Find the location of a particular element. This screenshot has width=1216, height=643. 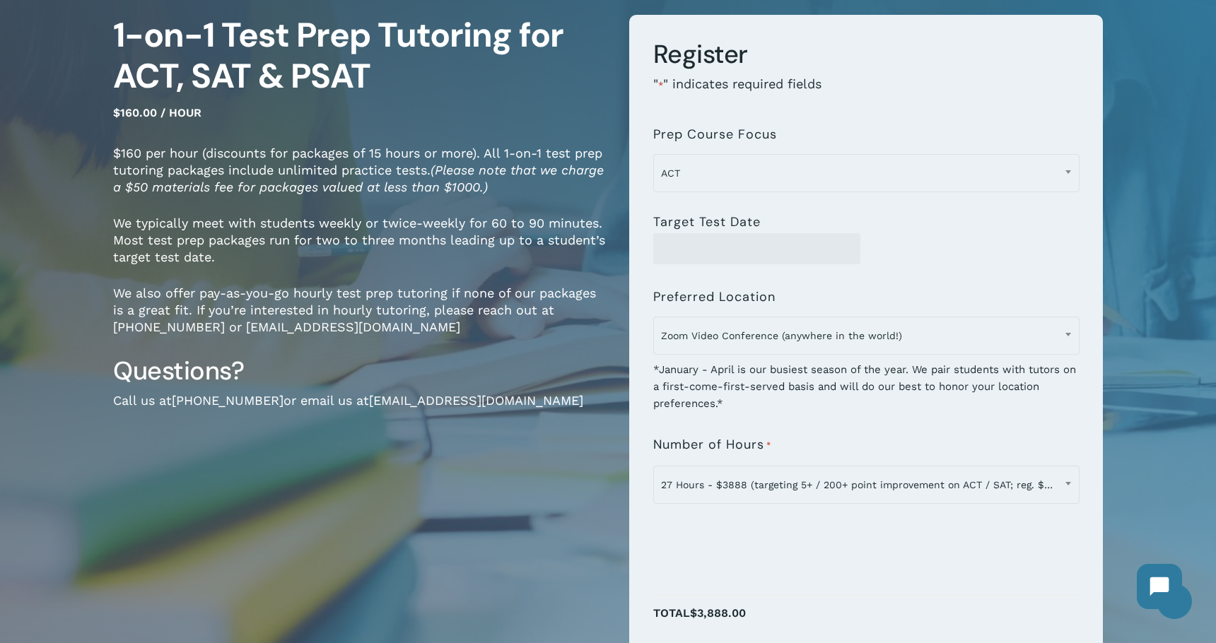

label: Number of Hours is located at coordinates (712, 445).